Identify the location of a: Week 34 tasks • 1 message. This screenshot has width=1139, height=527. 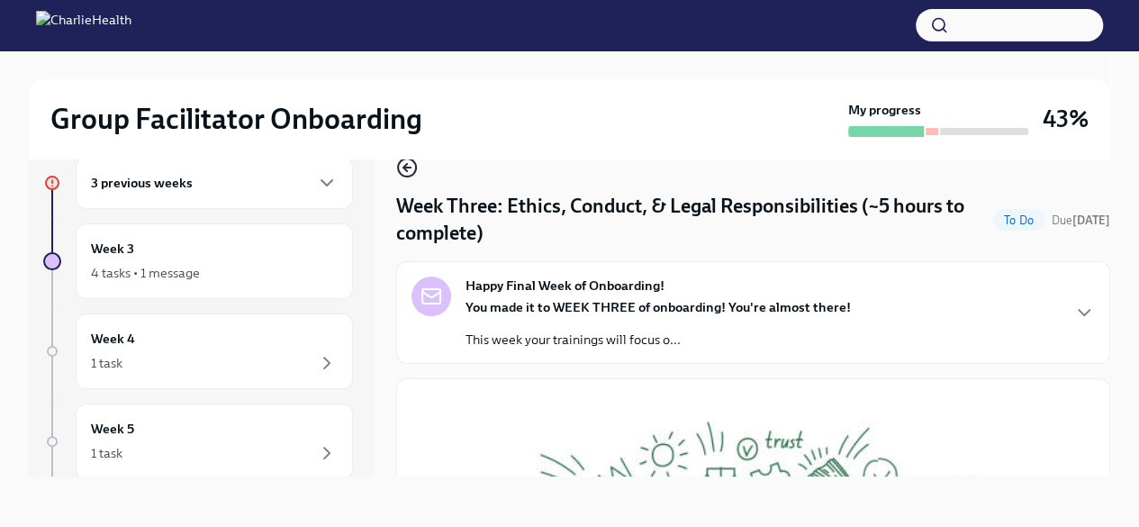
(198, 261).